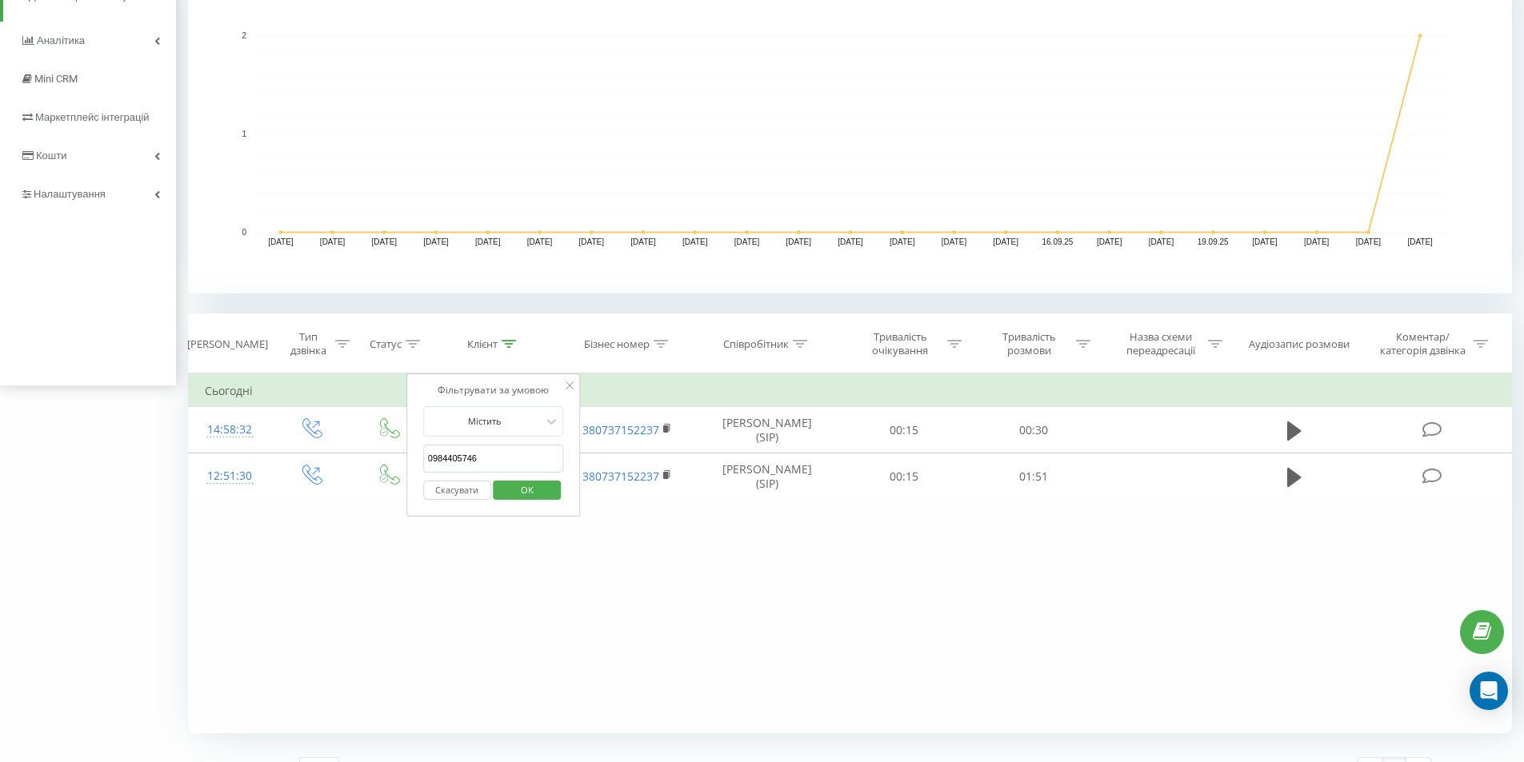  I want to click on button: Скасувати, so click(457, 490).